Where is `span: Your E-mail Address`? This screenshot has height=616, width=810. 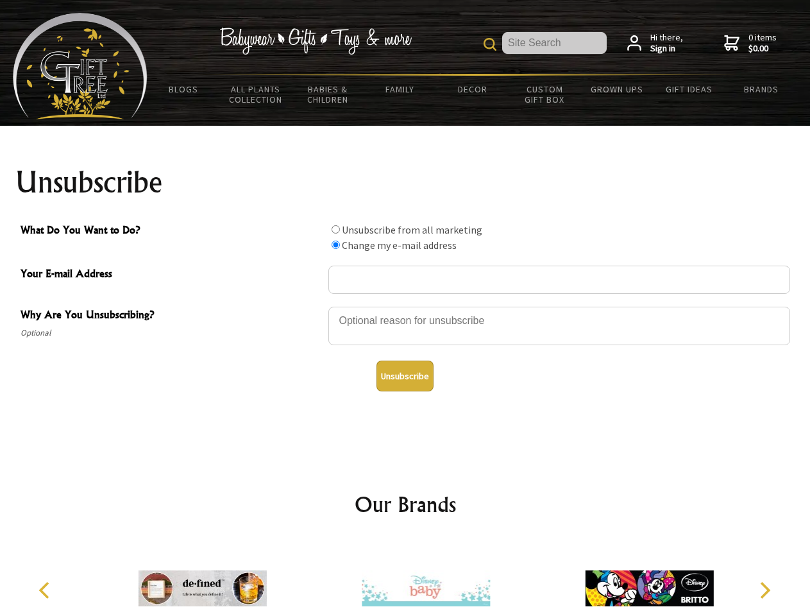 span: Your E-mail Address is located at coordinates (171, 275).